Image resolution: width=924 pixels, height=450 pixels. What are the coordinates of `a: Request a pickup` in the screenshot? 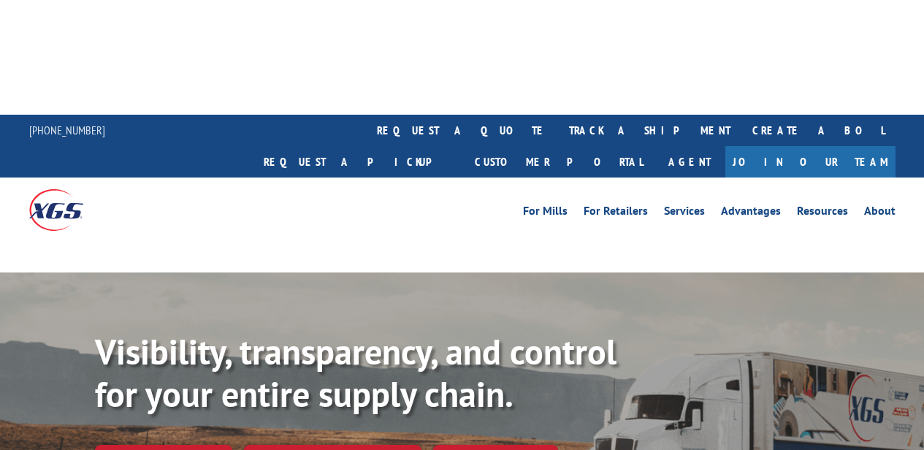 It's located at (358, 162).